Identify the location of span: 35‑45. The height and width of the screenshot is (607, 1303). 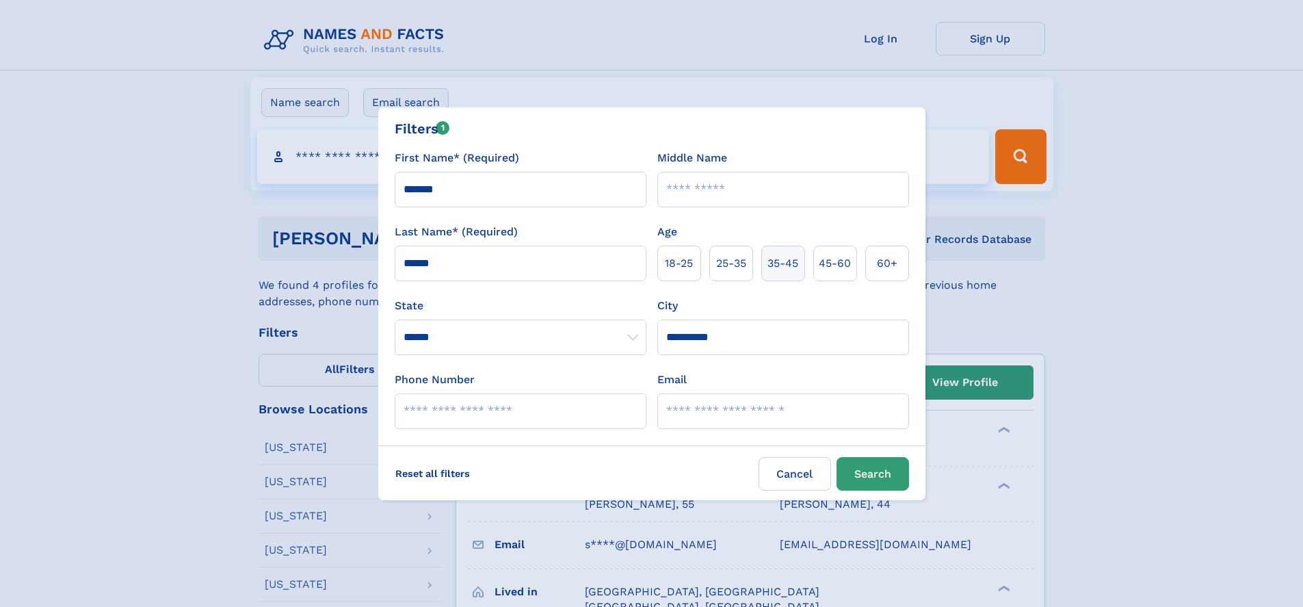
(783, 263).